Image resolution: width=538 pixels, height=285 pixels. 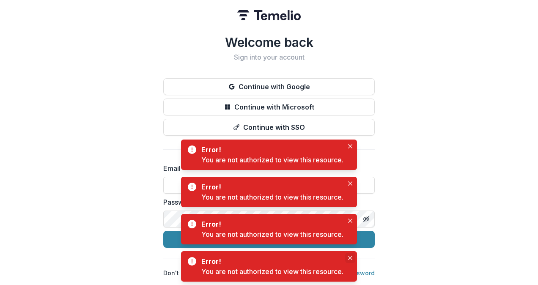 I want to click on label: Email, so click(x=267, y=168).